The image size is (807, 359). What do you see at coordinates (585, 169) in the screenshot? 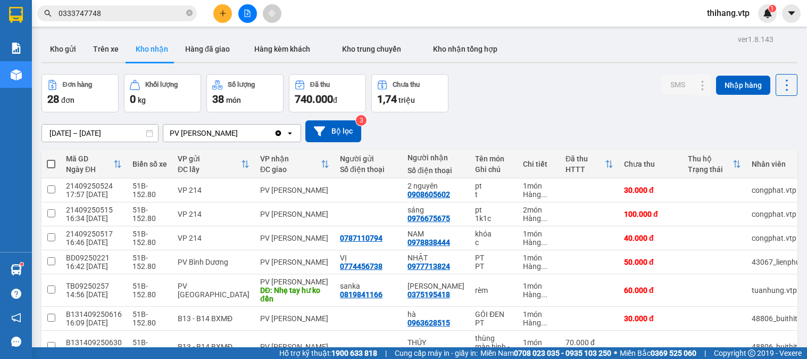
I see `div: HTTT` at bounding box center [585, 169].